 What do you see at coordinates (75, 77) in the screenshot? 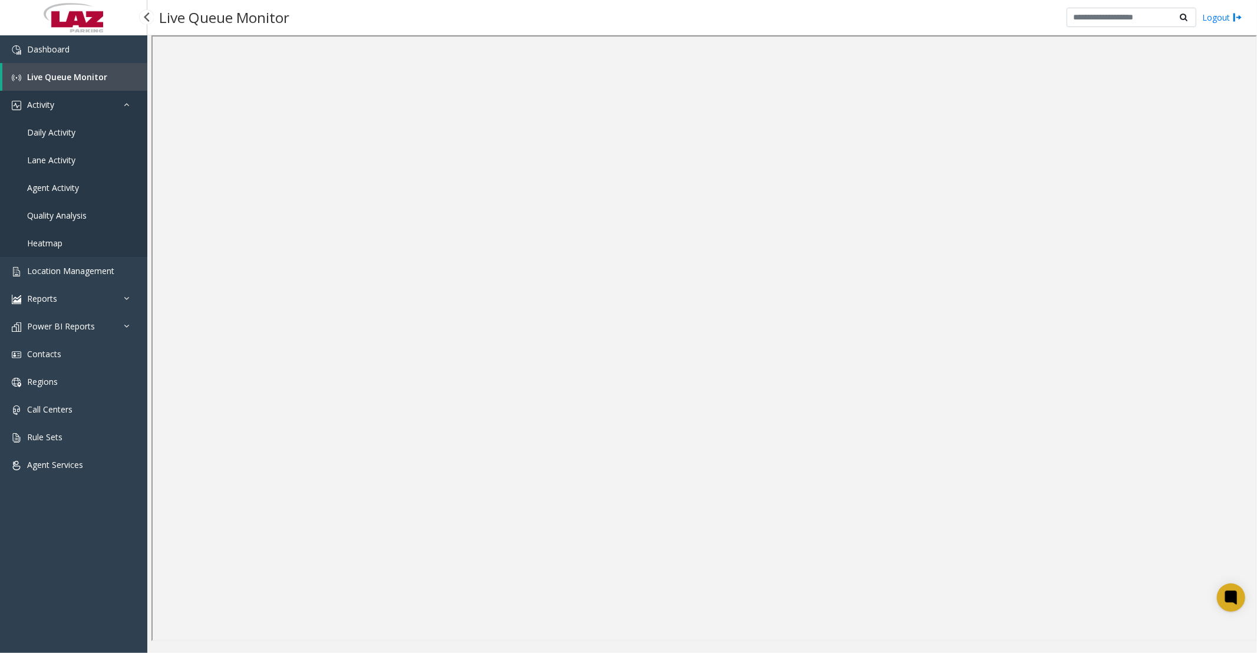
I see `a: Live Queue Monitor` at bounding box center [75, 77].